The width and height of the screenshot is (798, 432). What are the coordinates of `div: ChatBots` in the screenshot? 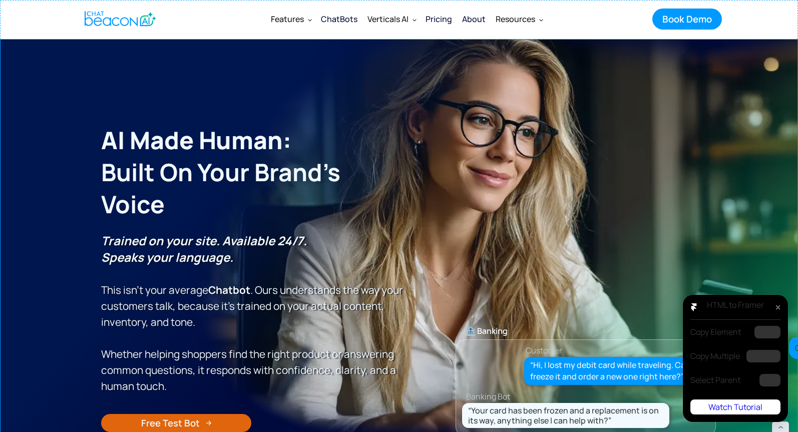 It's located at (339, 19).